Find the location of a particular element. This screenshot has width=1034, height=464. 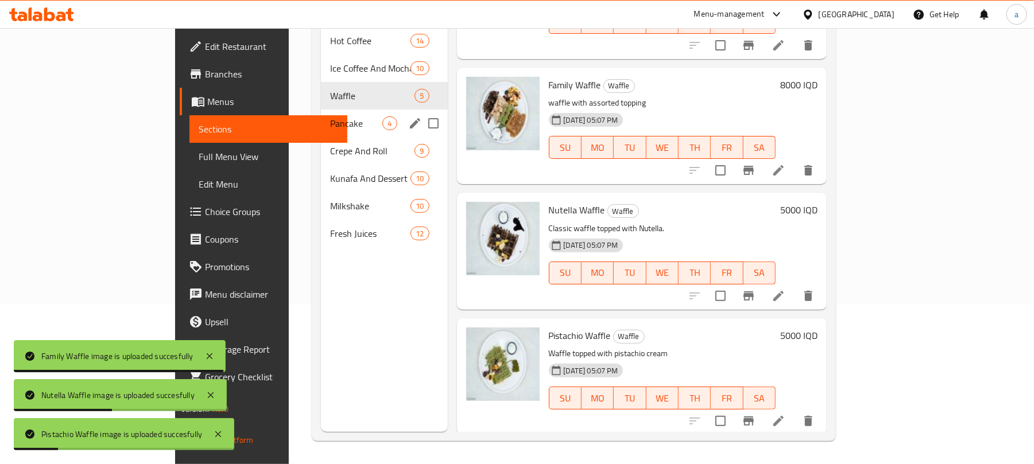

span: Fresh Juices is located at coordinates (370, 234).